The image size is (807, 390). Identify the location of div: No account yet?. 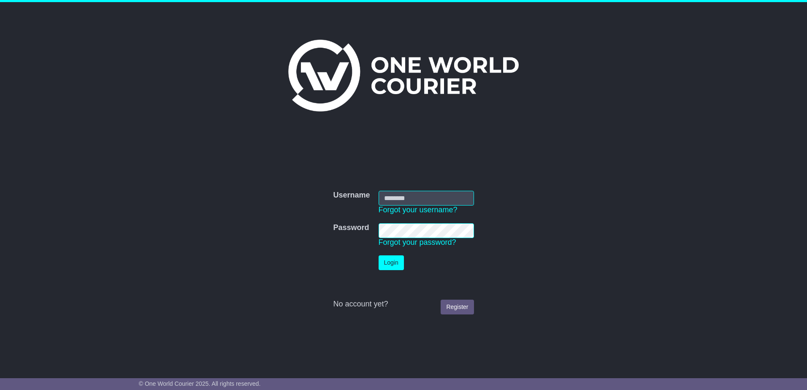
(403, 304).